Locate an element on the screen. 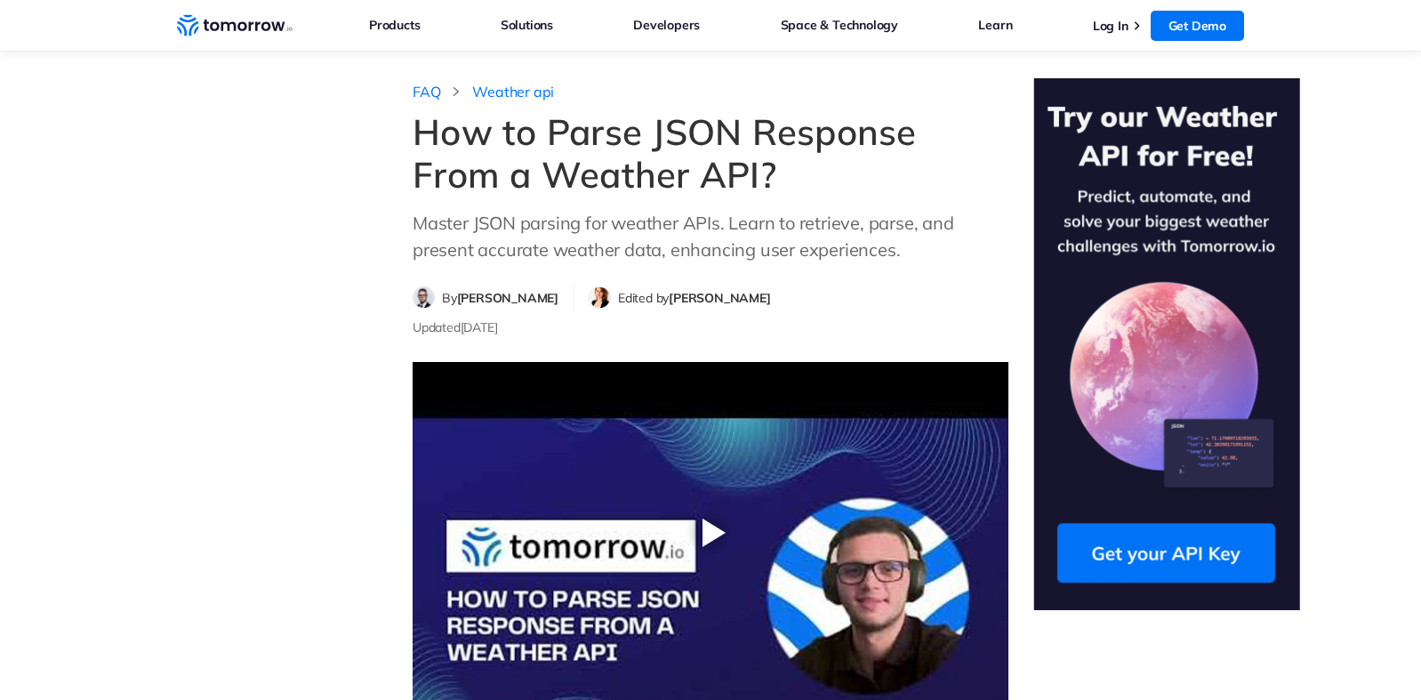 The width and height of the screenshot is (1421, 700). img: Filip Dimkovski is located at coordinates (423, 297).